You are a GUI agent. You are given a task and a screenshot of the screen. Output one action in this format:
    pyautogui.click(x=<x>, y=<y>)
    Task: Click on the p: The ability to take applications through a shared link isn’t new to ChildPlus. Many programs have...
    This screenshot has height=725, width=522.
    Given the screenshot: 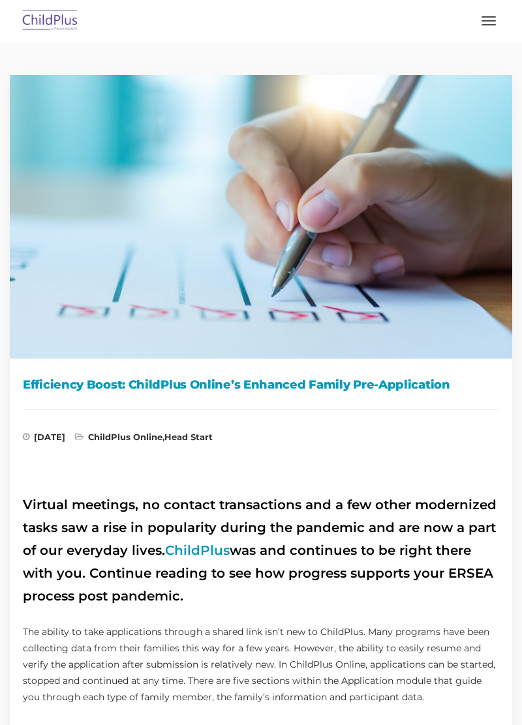 What is the action you would take?
    pyautogui.click(x=261, y=664)
    